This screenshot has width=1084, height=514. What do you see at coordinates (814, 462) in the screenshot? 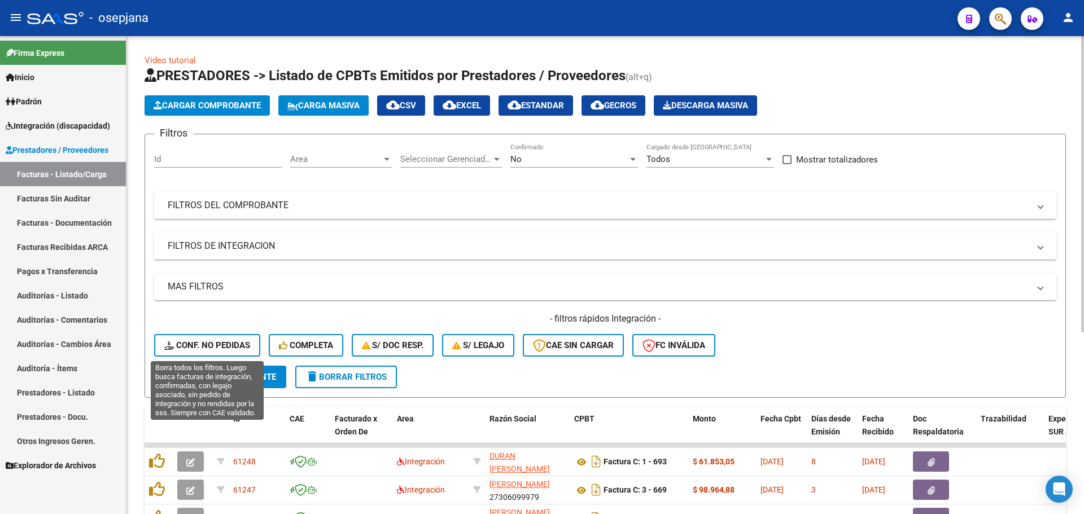
I see `span: 8` at bounding box center [814, 462].